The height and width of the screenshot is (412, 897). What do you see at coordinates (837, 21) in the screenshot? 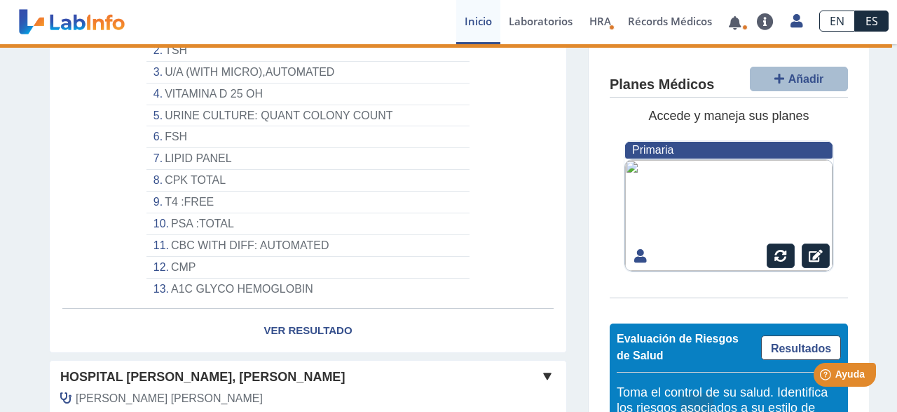
I see `a: EN` at bounding box center [837, 21].